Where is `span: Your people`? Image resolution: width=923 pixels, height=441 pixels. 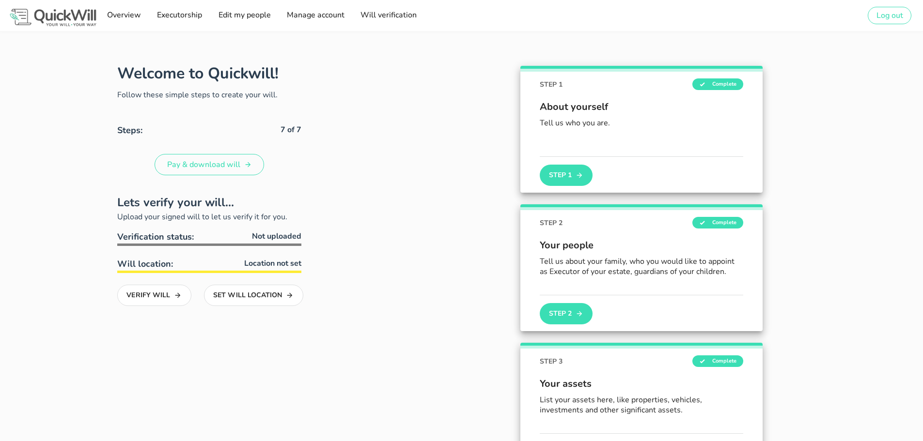 span: Your people is located at coordinates (641, 246).